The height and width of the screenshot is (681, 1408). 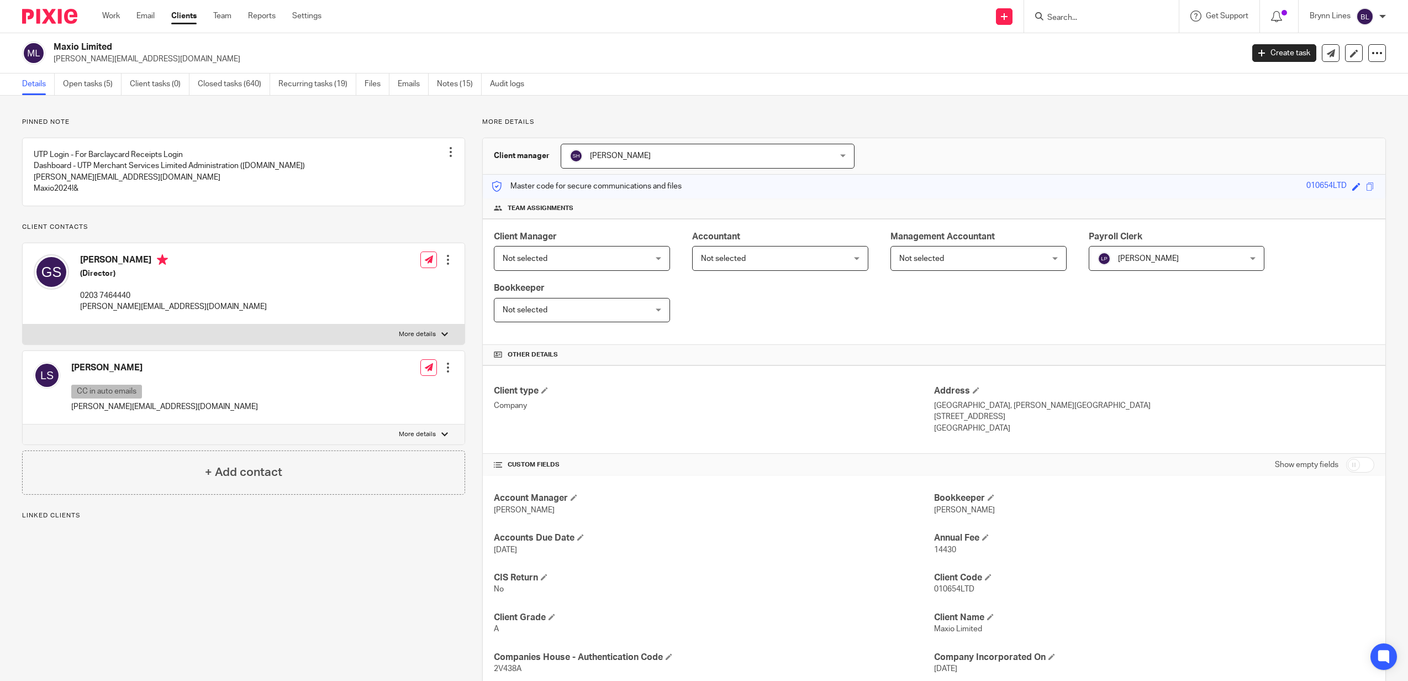 What do you see at coordinates (1115, 236) in the screenshot?
I see `span: Payroll Clerk` at bounding box center [1115, 236].